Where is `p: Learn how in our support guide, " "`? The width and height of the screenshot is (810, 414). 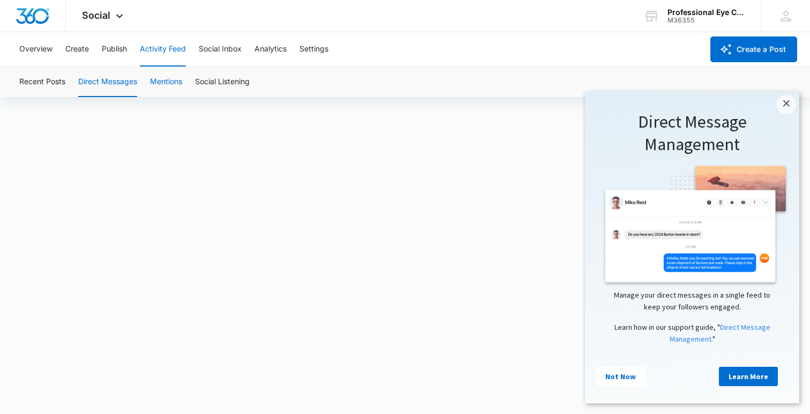 p: Learn how in our support guide, " " is located at coordinates (107, 241).